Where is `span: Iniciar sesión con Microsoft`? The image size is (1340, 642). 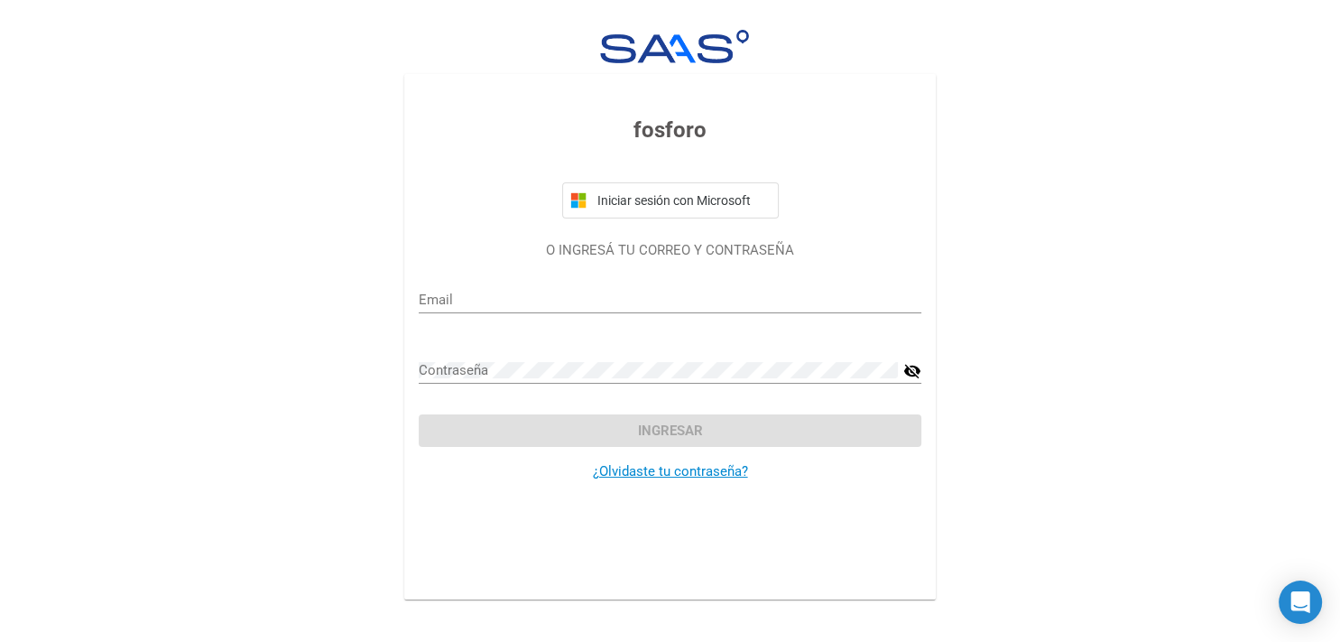 span: Iniciar sesión con Microsoft is located at coordinates (682, 200).